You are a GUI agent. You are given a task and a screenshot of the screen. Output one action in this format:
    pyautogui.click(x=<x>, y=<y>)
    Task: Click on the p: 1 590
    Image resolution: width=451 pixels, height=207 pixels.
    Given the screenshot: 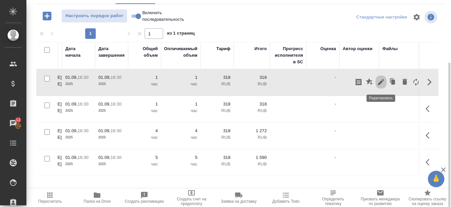 What is the action you would take?
    pyautogui.click(x=252, y=158)
    